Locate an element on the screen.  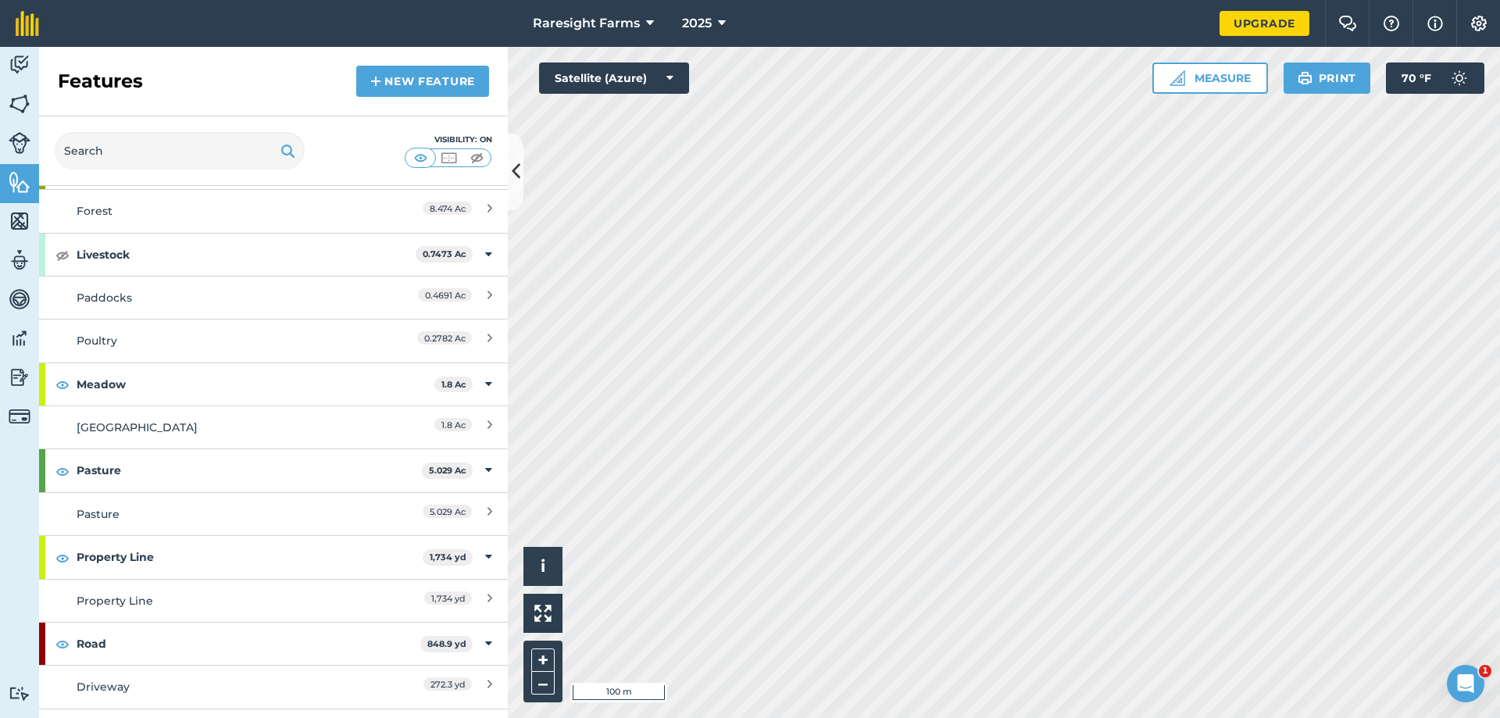
button: Print is located at coordinates (1327, 78).